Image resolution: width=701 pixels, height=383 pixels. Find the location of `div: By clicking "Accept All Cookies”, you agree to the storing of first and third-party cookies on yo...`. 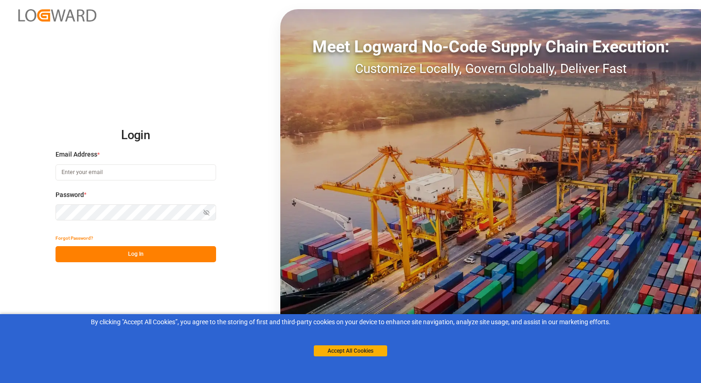

div: By clicking "Accept All Cookies”, you agree to the storing of first and third-party cookies on yo... is located at coordinates (351, 322).